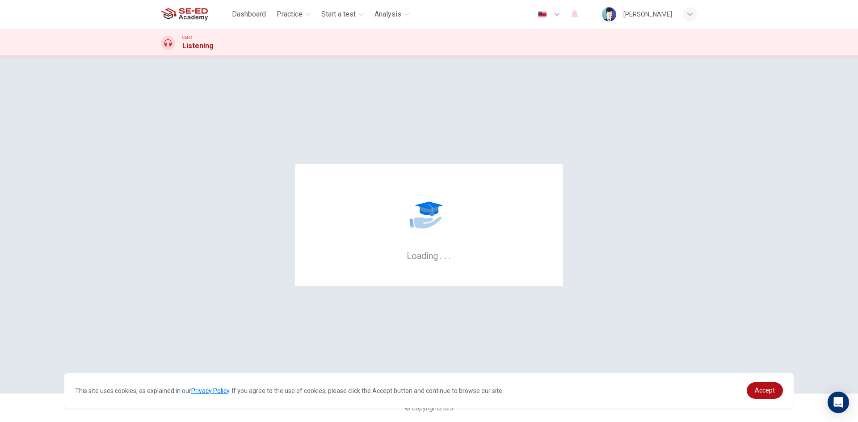 Image resolution: width=858 pixels, height=422 pixels. I want to click on div: cookieconsent, so click(429, 390).